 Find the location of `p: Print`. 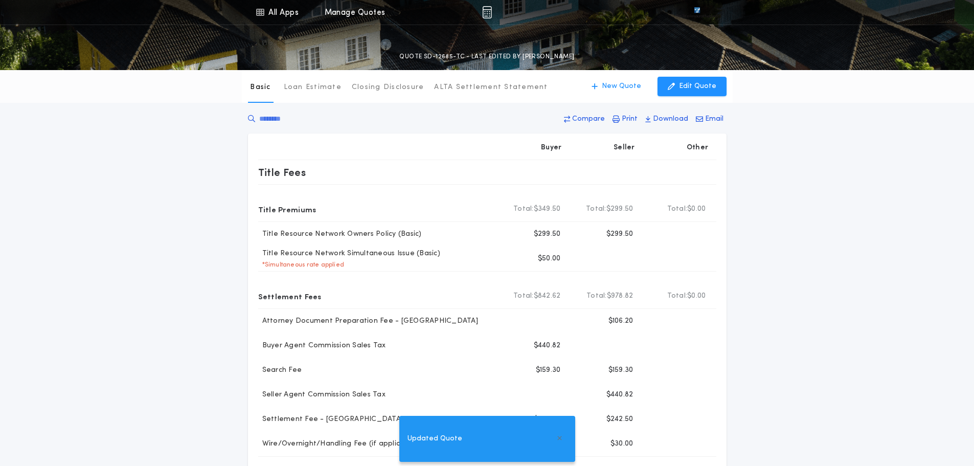

p: Print is located at coordinates (629, 119).